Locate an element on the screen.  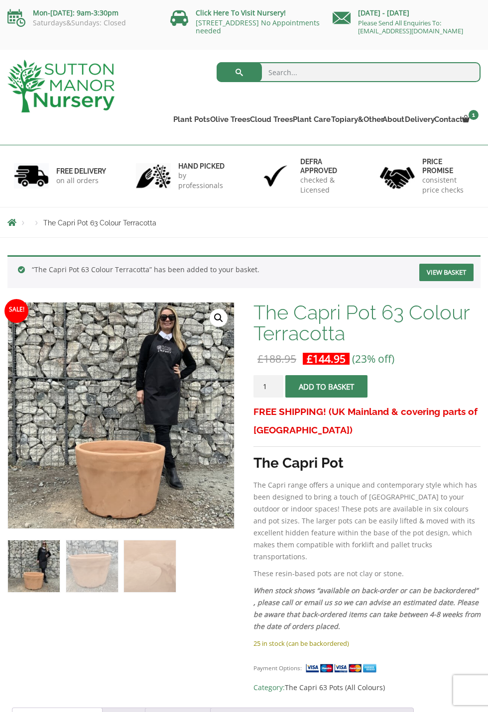
div: “The Capri Pot 63 Colour Terracotta” has been added to your basket. is located at coordinates (244, 272).